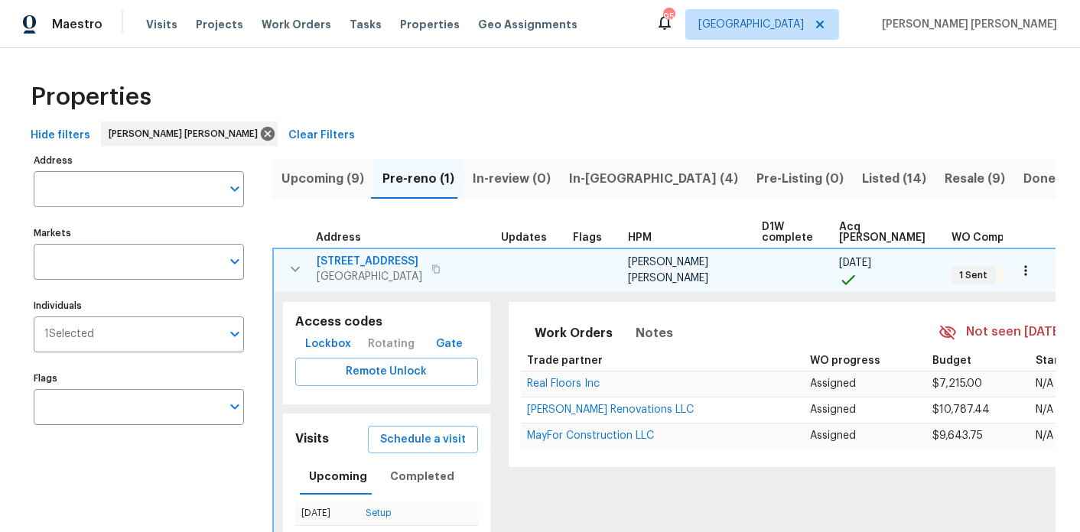 This screenshot has width=1080, height=532. What do you see at coordinates (524, 238) in the screenshot?
I see `span: Updates` at bounding box center [524, 238].